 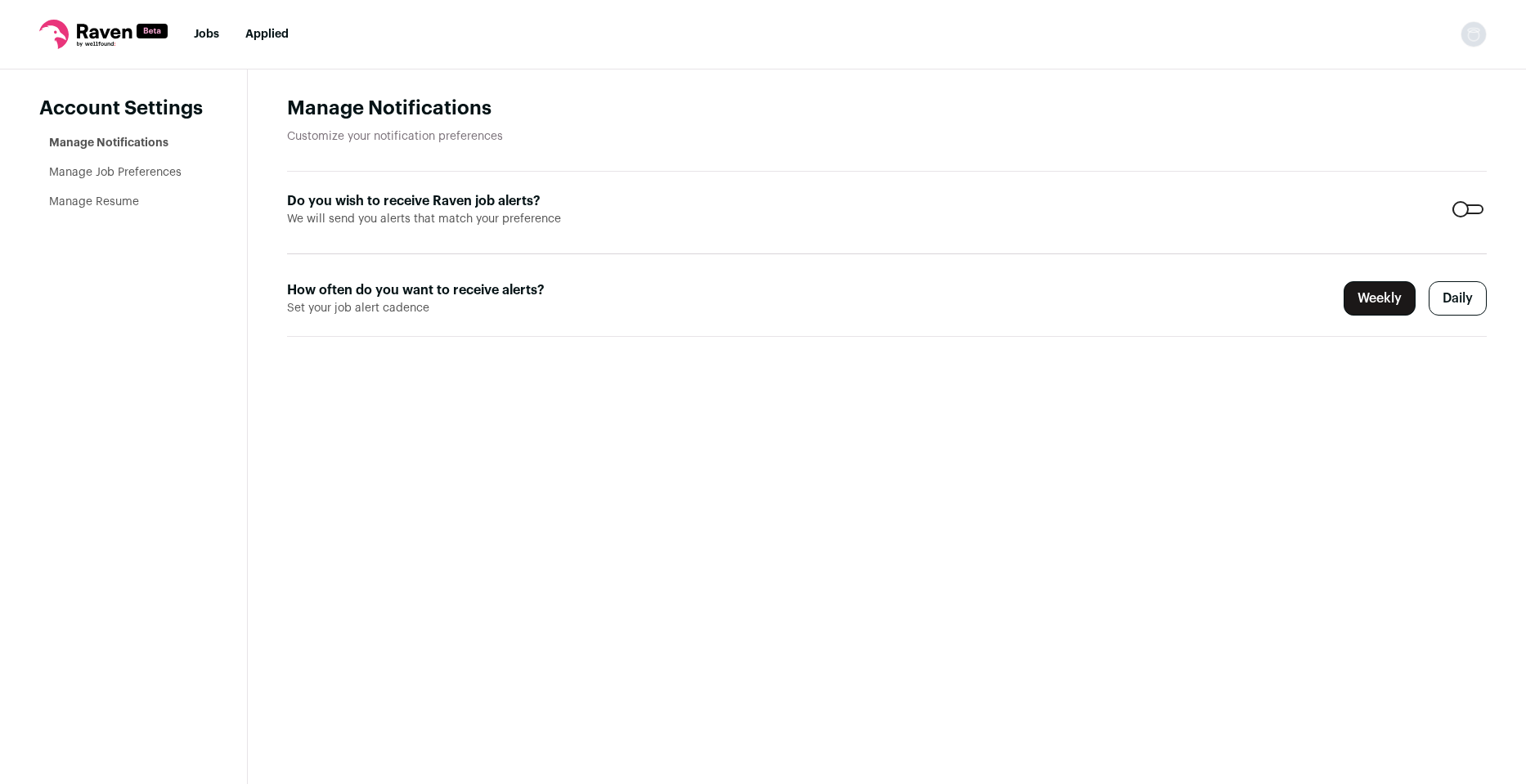 What do you see at coordinates (483, 309) in the screenshot?
I see `span: Set your job alert cadence` at bounding box center [483, 309].